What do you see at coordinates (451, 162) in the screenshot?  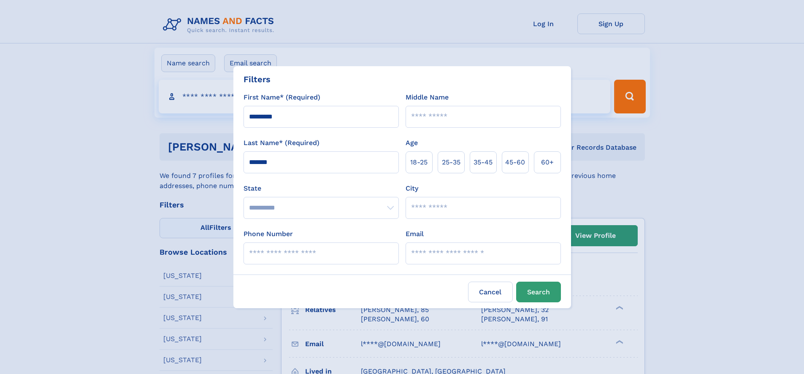 I see `span: 25‑35` at bounding box center [451, 162].